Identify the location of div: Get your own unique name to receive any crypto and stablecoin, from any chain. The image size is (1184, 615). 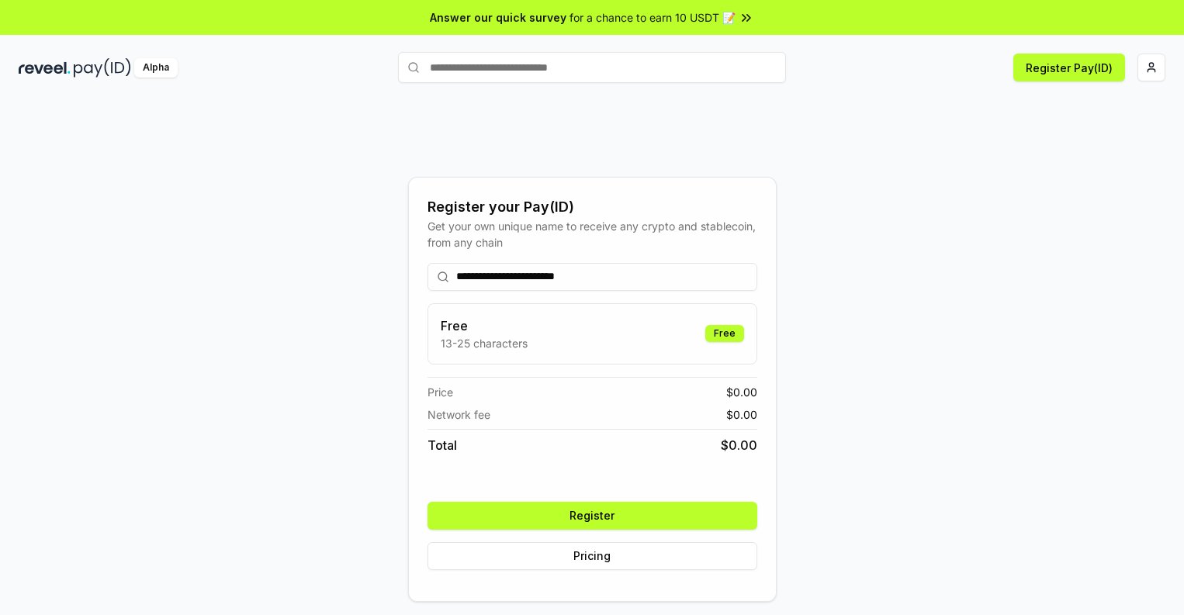
(592, 234).